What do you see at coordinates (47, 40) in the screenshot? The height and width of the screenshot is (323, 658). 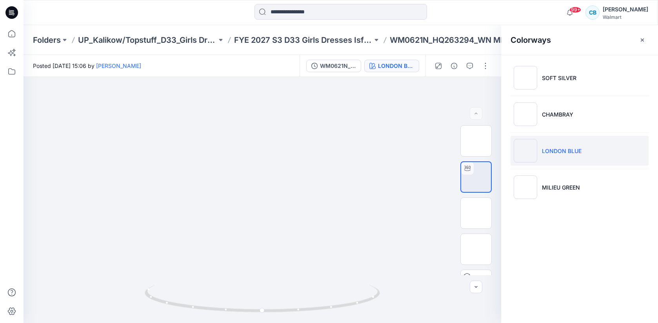 I see `p: Folders` at bounding box center [47, 40].